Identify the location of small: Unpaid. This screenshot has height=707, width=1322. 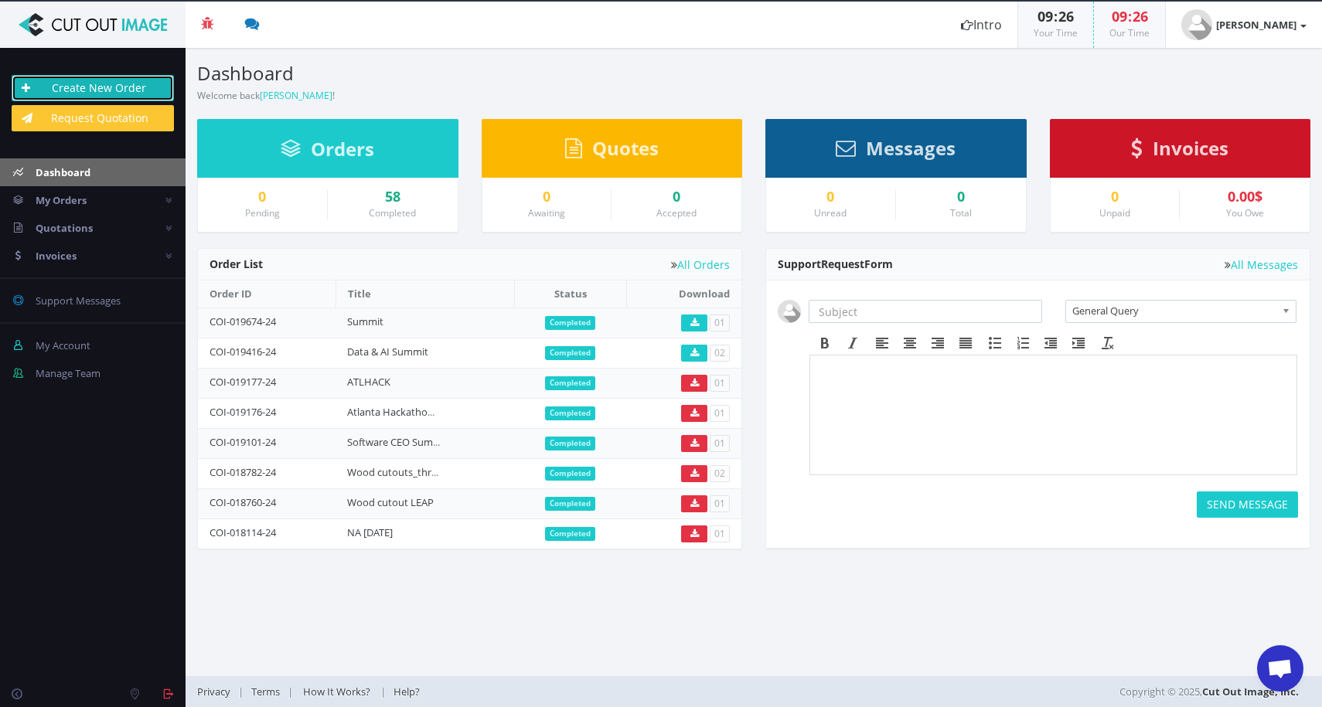
(1115, 213).